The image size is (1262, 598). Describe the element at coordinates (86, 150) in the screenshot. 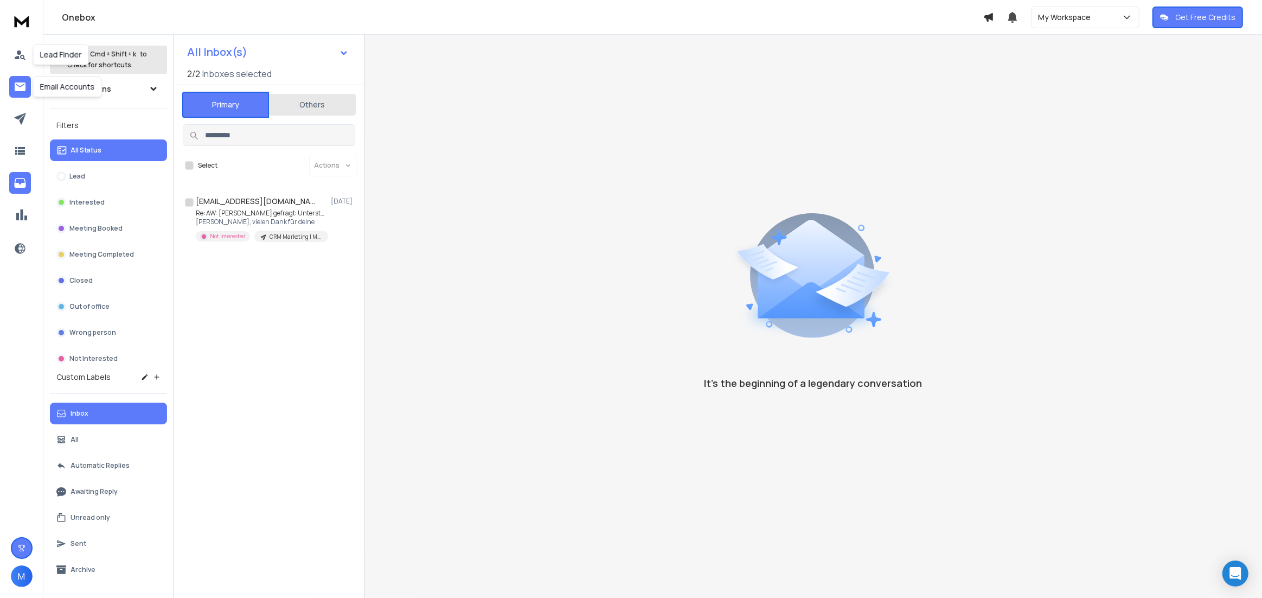

I see `p: All Status` at that location.